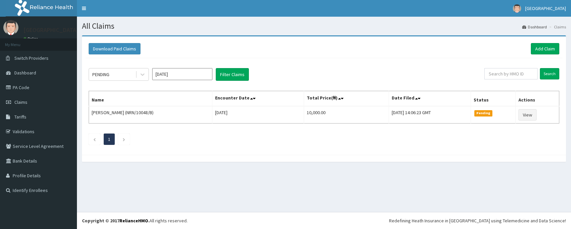 The height and width of the screenshot is (229, 571). Describe the element at coordinates (545, 49) in the screenshot. I see `a: Add Claim` at that location.